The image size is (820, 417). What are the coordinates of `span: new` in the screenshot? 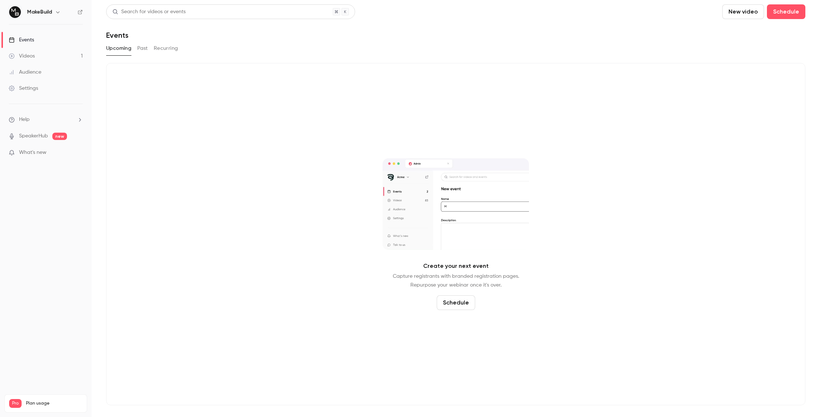 It's located at (60, 136).